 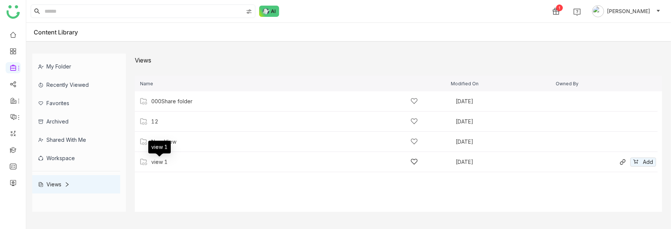 What do you see at coordinates (647, 162) in the screenshot?
I see `span: Add` at bounding box center [647, 162].